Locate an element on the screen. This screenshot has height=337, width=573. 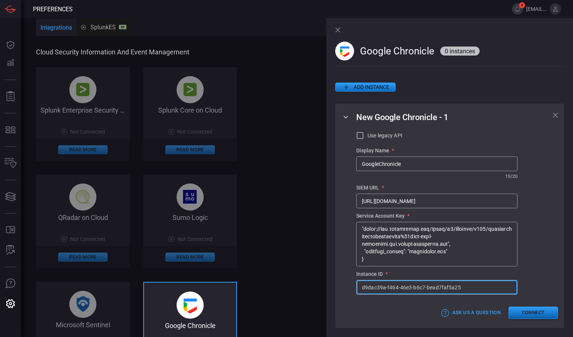
button: Ask Us A Question is located at coordinates (11, 284).